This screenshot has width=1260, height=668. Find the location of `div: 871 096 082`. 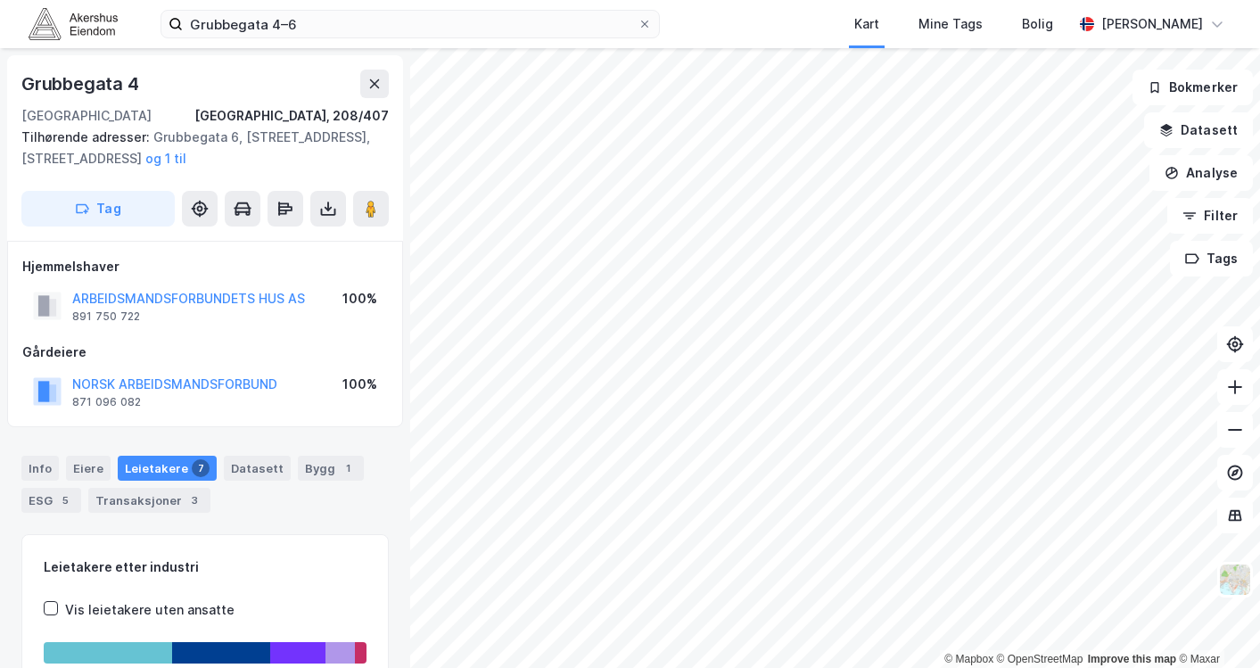

div: 871 096 082 is located at coordinates (106, 402).